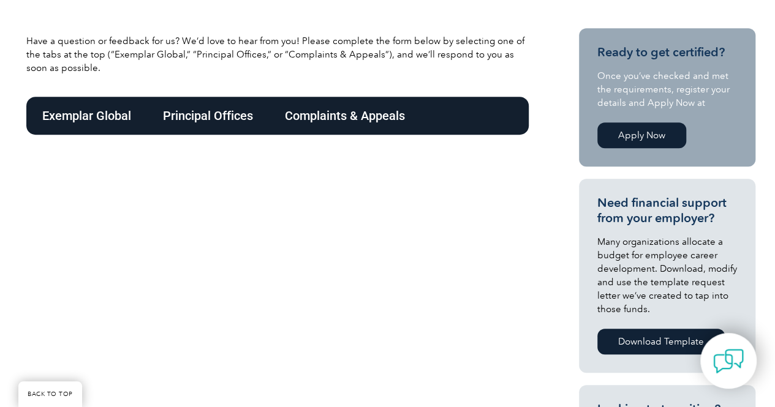  I want to click on p: Many organizations allocate a budget for employee career development. Download, modify and use th..., so click(667, 276).